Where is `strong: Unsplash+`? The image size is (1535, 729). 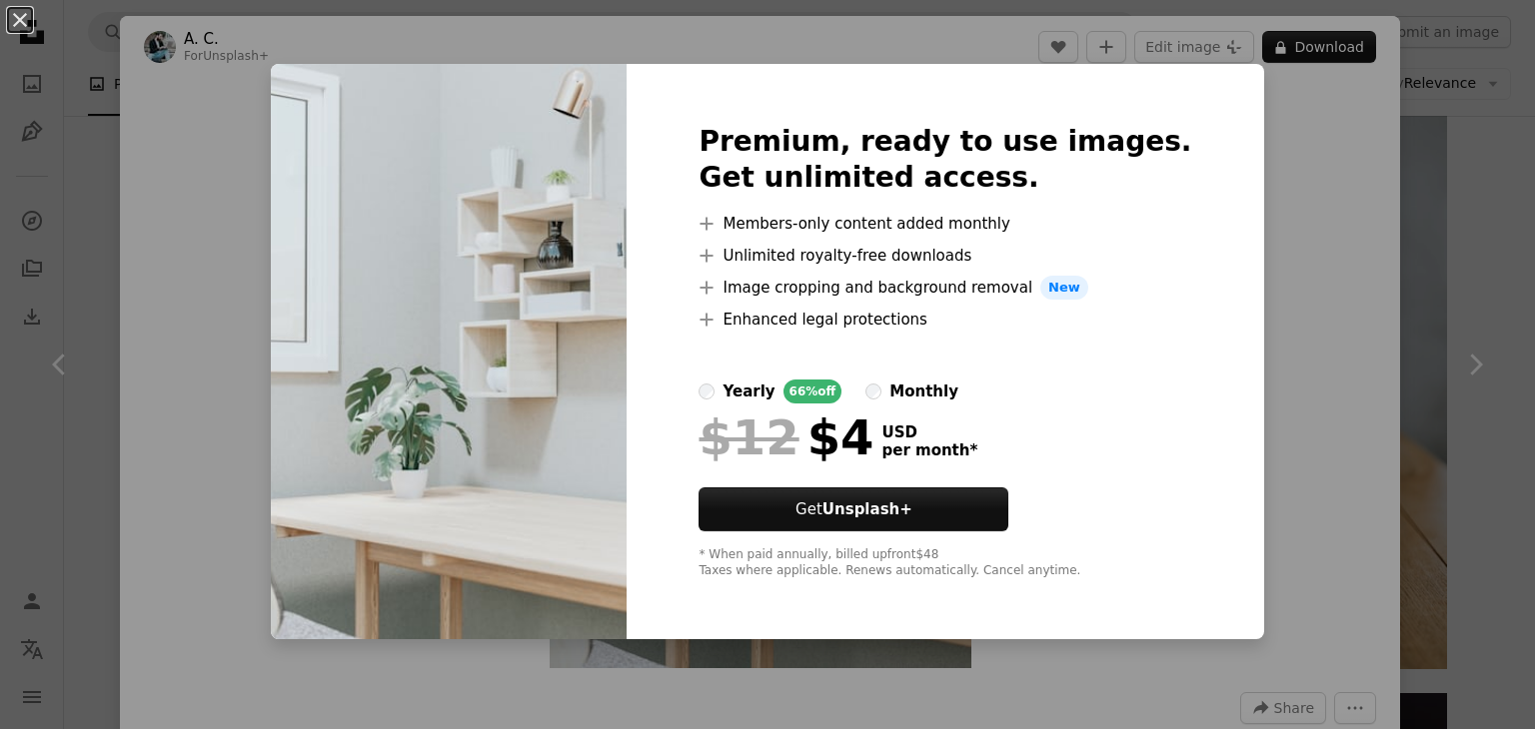
strong: Unsplash+ is located at coordinates (867, 510).